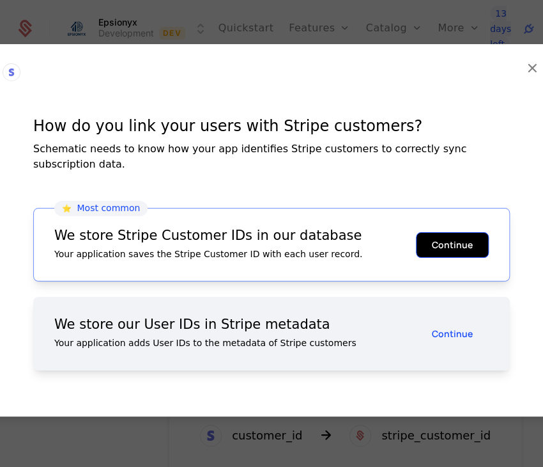 The height and width of the screenshot is (467, 543). I want to click on div: We store Stripe Customer IDs in our database, so click(235, 235).